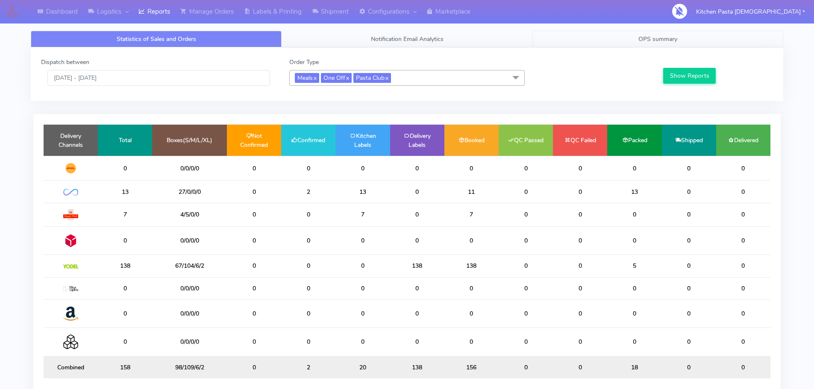 The image size is (814, 389). What do you see at coordinates (189, 140) in the screenshot?
I see `td: Boxes(S/M/L/XL)` at bounding box center [189, 140].